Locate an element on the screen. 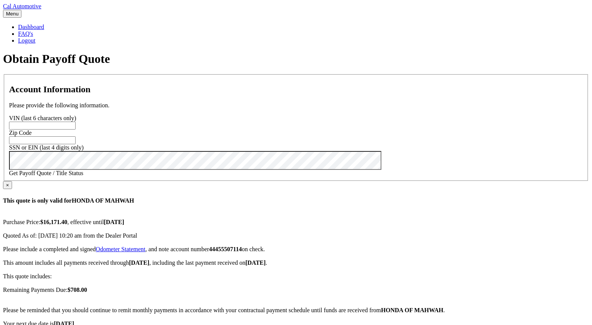 The height and width of the screenshot is (325, 592). a: Cal Automotive is located at coordinates (22, 6).